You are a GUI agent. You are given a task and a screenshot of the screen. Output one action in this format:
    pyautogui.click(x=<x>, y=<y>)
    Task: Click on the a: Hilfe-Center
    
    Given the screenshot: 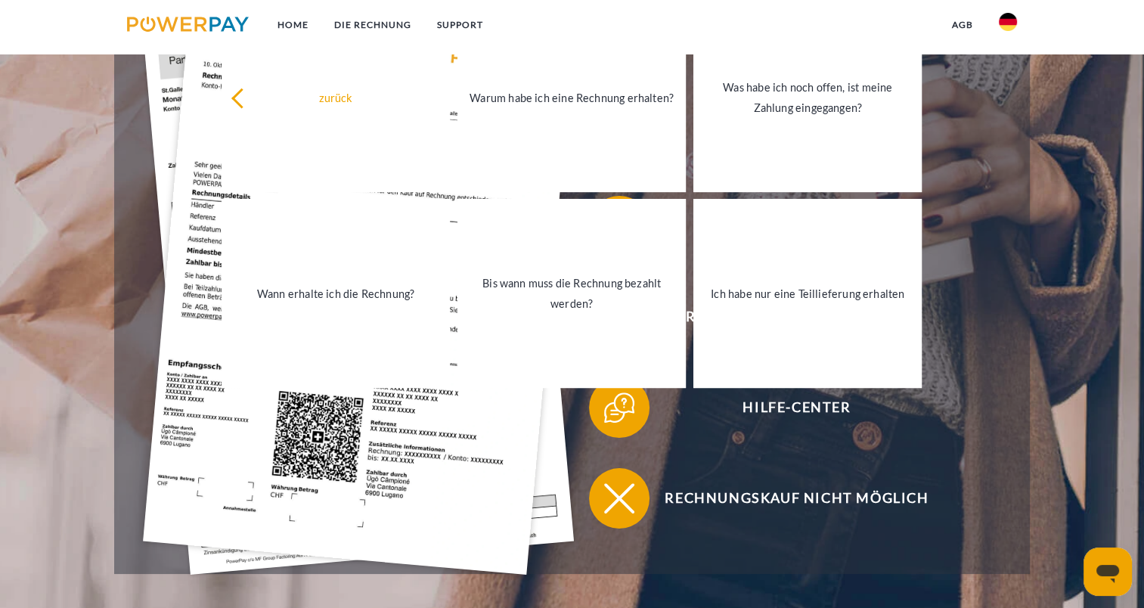 What is the action you would take?
    pyautogui.click(x=786, y=408)
    